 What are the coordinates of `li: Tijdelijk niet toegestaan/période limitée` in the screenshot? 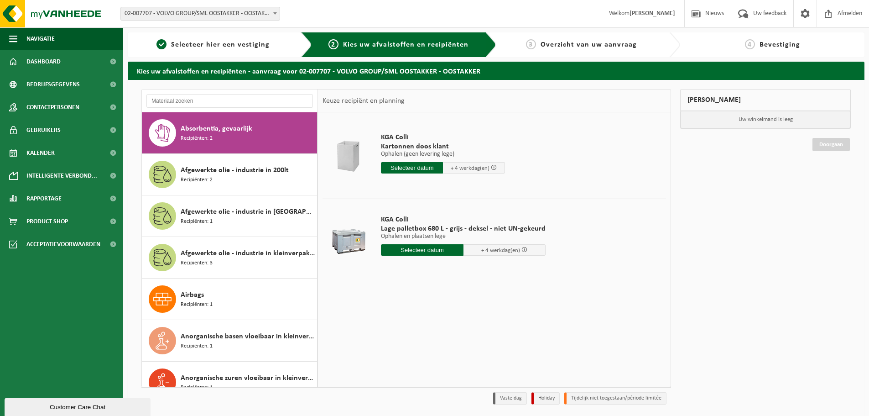 It's located at (616, 398).